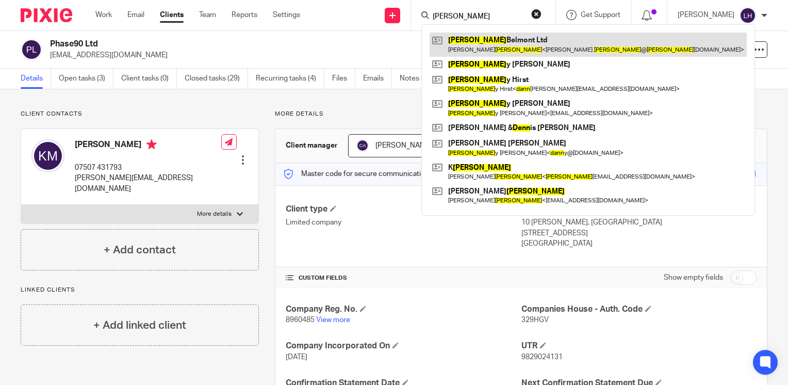 The image size is (788, 385). I want to click on span: Get Support, so click(600, 15).